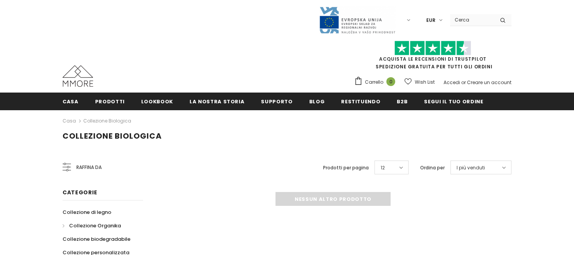  Describe the element at coordinates (71, 101) in the screenshot. I see `span: Casa` at that location.